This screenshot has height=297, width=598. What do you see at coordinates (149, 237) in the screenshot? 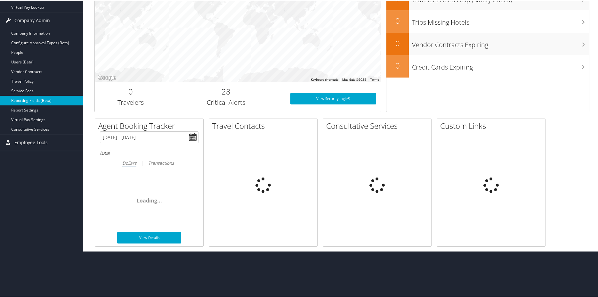
I see `a: View Details` at bounding box center [149, 237].